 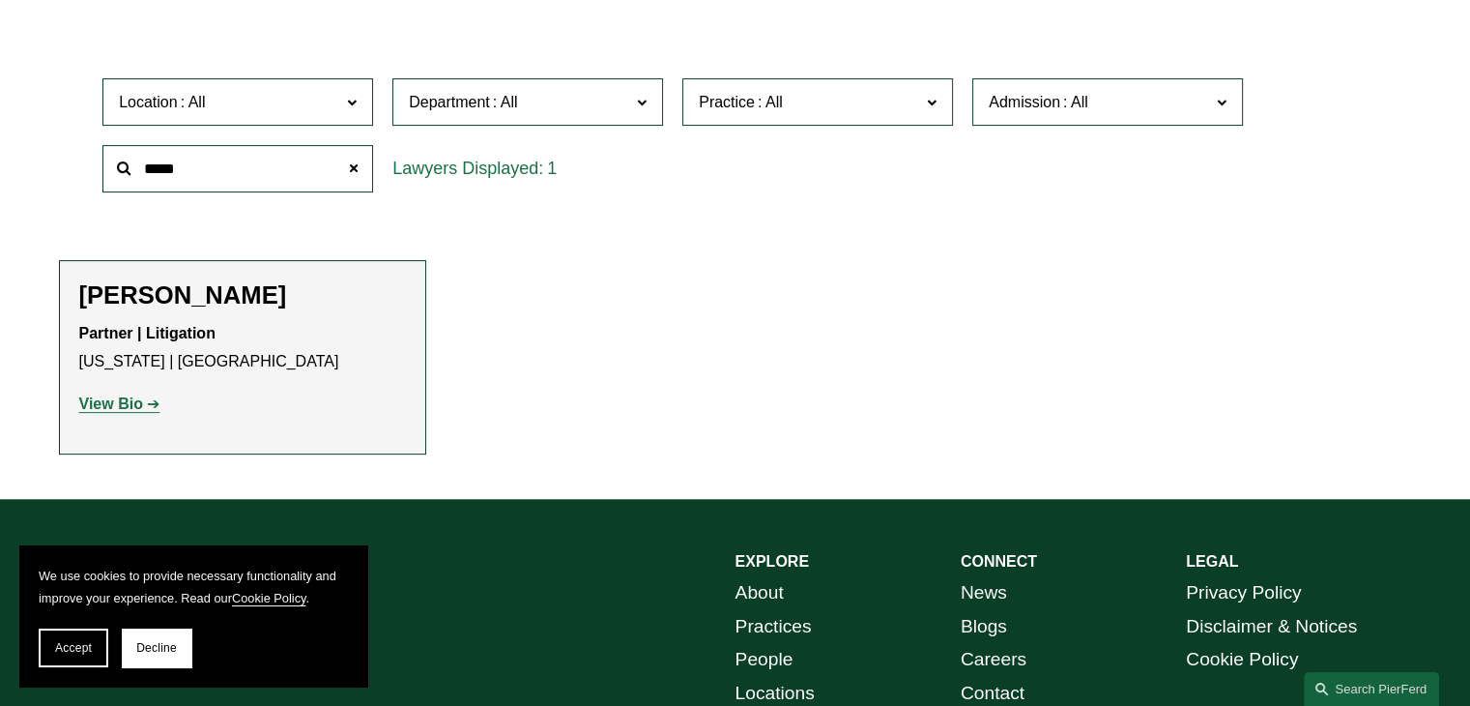 What do you see at coordinates (1243, 592) in the screenshot?
I see `a: Privacy Policy` at bounding box center [1243, 592].